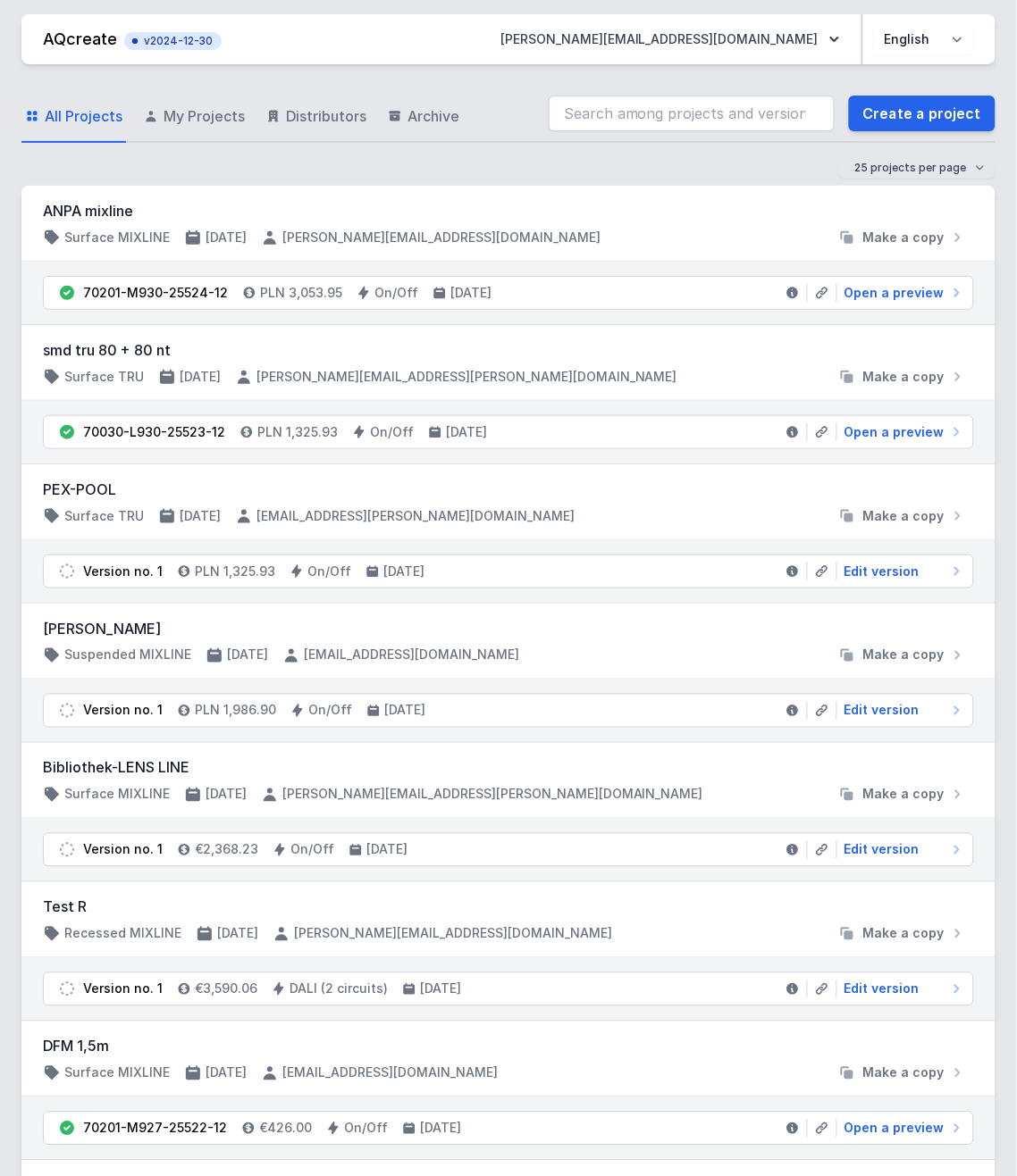 This screenshot has width=1017, height=1176. I want to click on a: Distributors, so click(316, 117).